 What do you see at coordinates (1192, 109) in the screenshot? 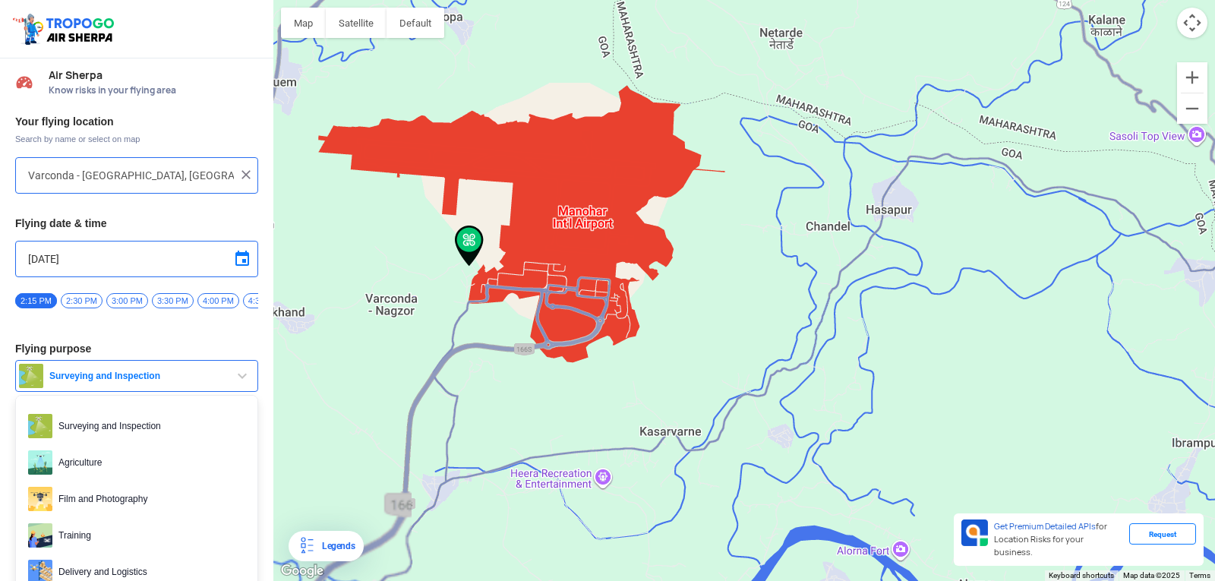
I see `button: Zoom out` at bounding box center [1192, 109].